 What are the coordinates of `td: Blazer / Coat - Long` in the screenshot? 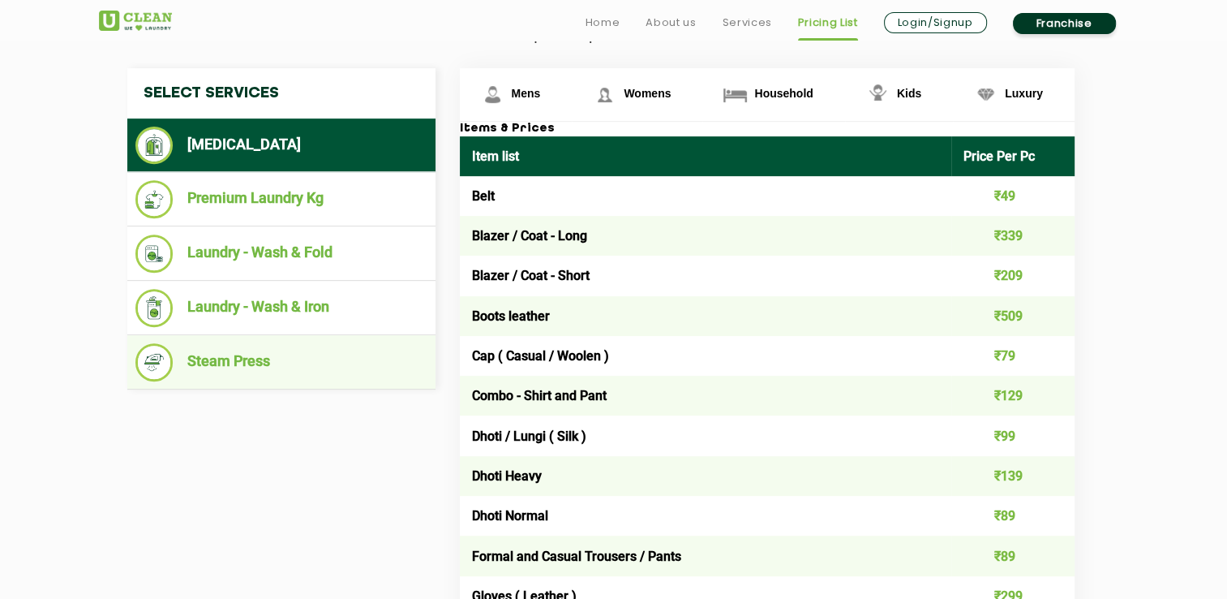 It's located at (706, 235).